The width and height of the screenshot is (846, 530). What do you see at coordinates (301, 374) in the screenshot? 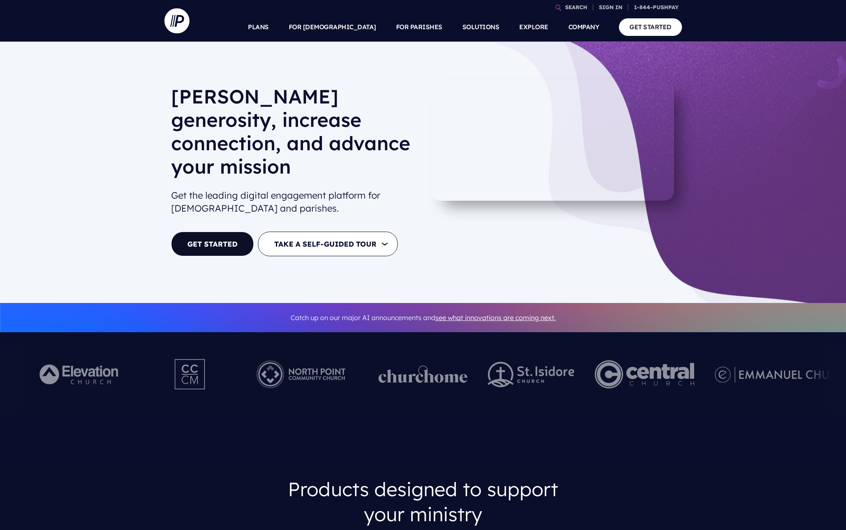
I see `img: Pushpay_Logo__NorthPoint` at bounding box center [301, 374].